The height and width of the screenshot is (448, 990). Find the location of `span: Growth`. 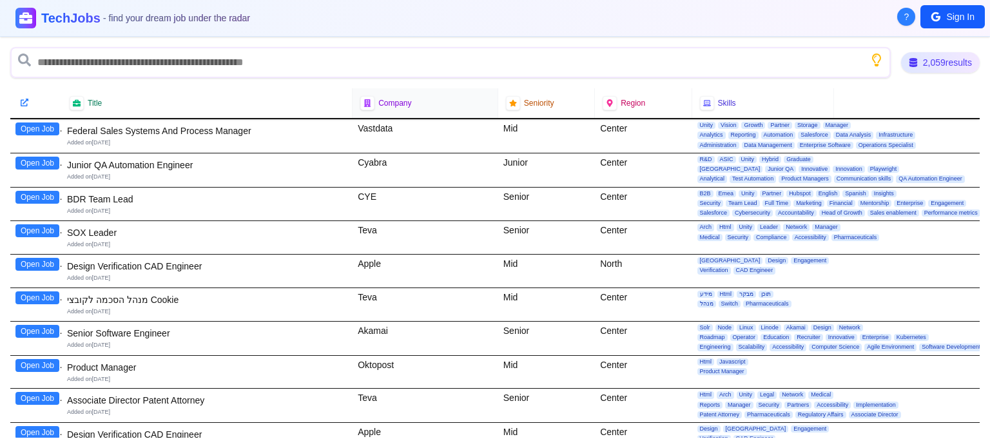

span: Growth is located at coordinates (753, 125).